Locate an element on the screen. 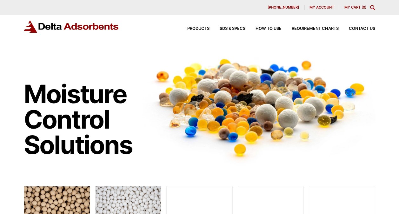 This screenshot has height=214, width=399. span: My account is located at coordinates (322, 7).